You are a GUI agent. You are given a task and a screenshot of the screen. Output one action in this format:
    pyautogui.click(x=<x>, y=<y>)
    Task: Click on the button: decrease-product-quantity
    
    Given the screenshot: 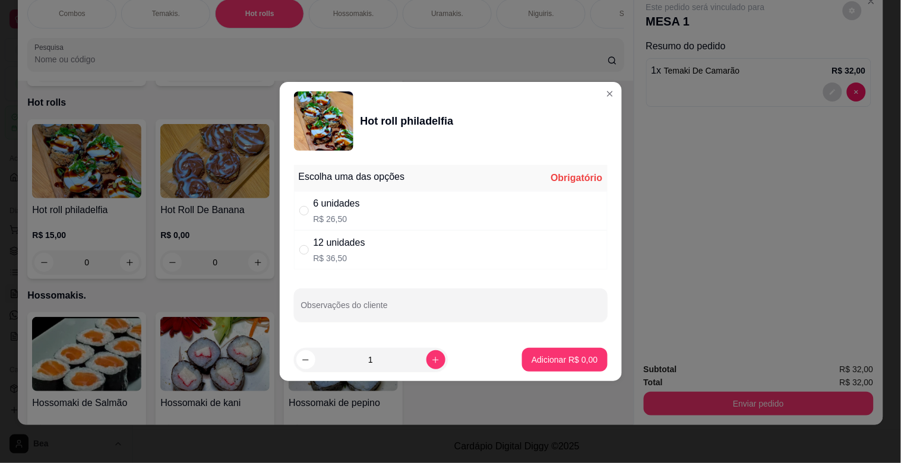 What is the action you would take?
    pyautogui.click(x=306, y=360)
    